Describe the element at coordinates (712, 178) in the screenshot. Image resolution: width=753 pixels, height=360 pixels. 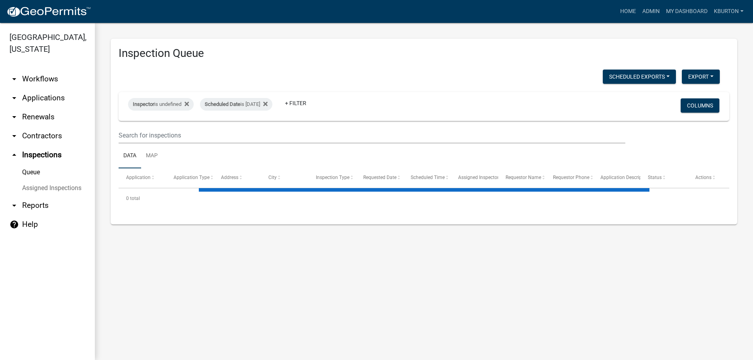
I see `datatable-header-cell: Actions` at that location.